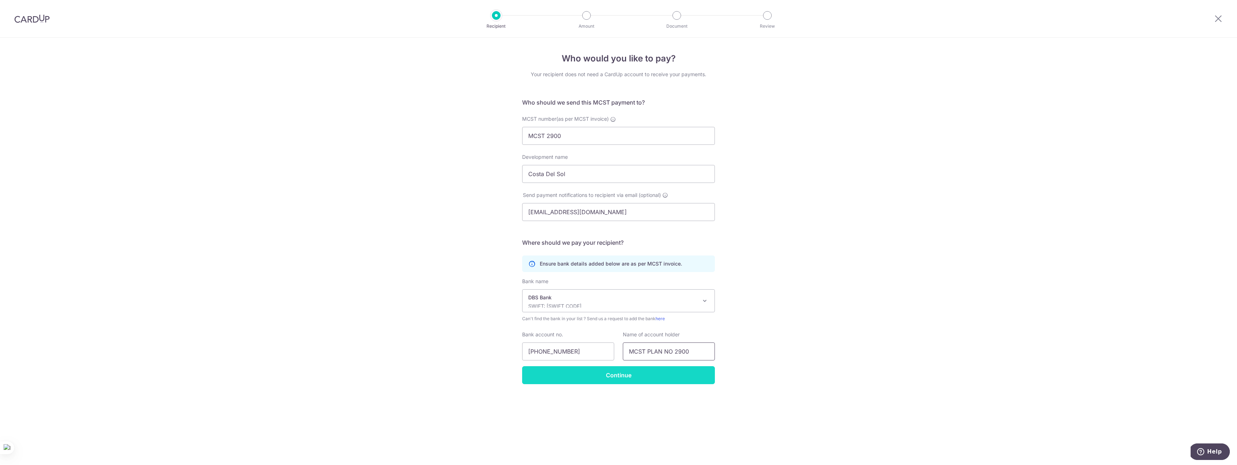  Describe the element at coordinates (586, 26) in the screenshot. I see `p: Amount` at that location.